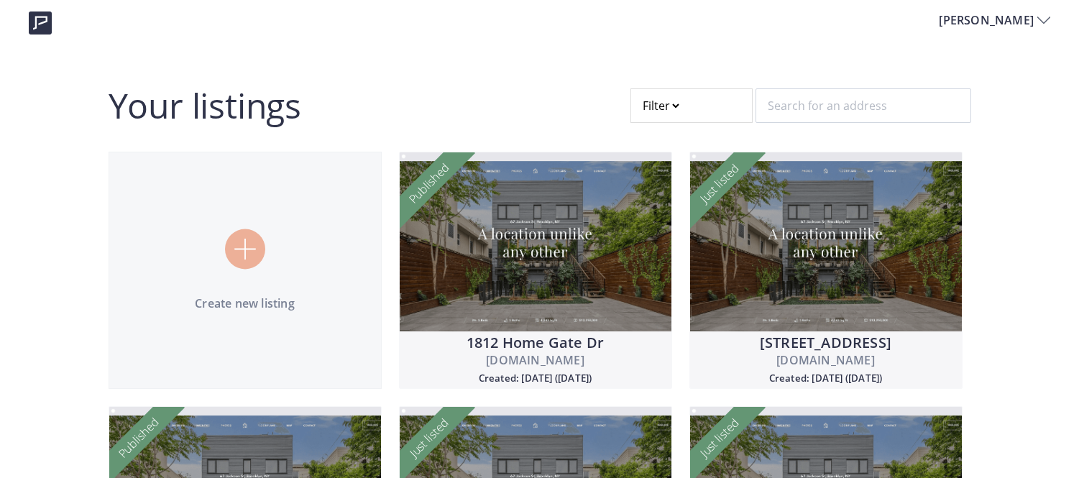 The width and height of the screenshot is (1079, 478). I want to click on img: logo, so click(40, 23).